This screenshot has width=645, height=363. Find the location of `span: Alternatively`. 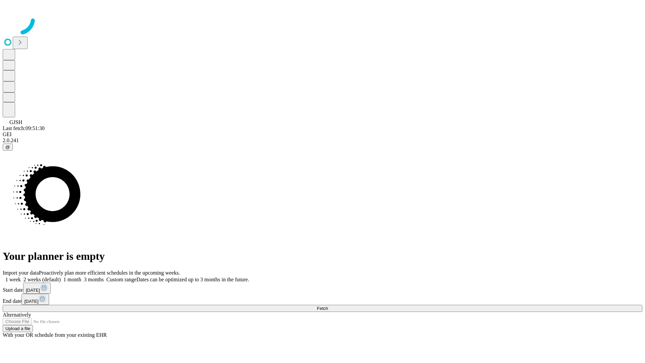

span: Alternatively is located at coordinates (17, 314).